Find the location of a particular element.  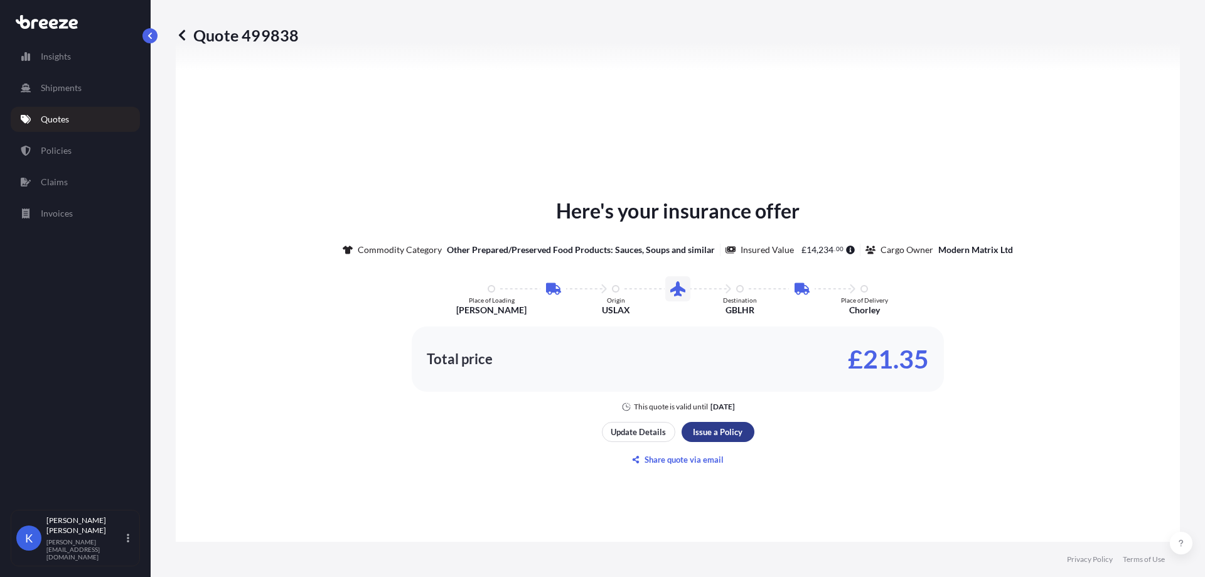

p: This quote is valid until is located at coordinates (671, 407).